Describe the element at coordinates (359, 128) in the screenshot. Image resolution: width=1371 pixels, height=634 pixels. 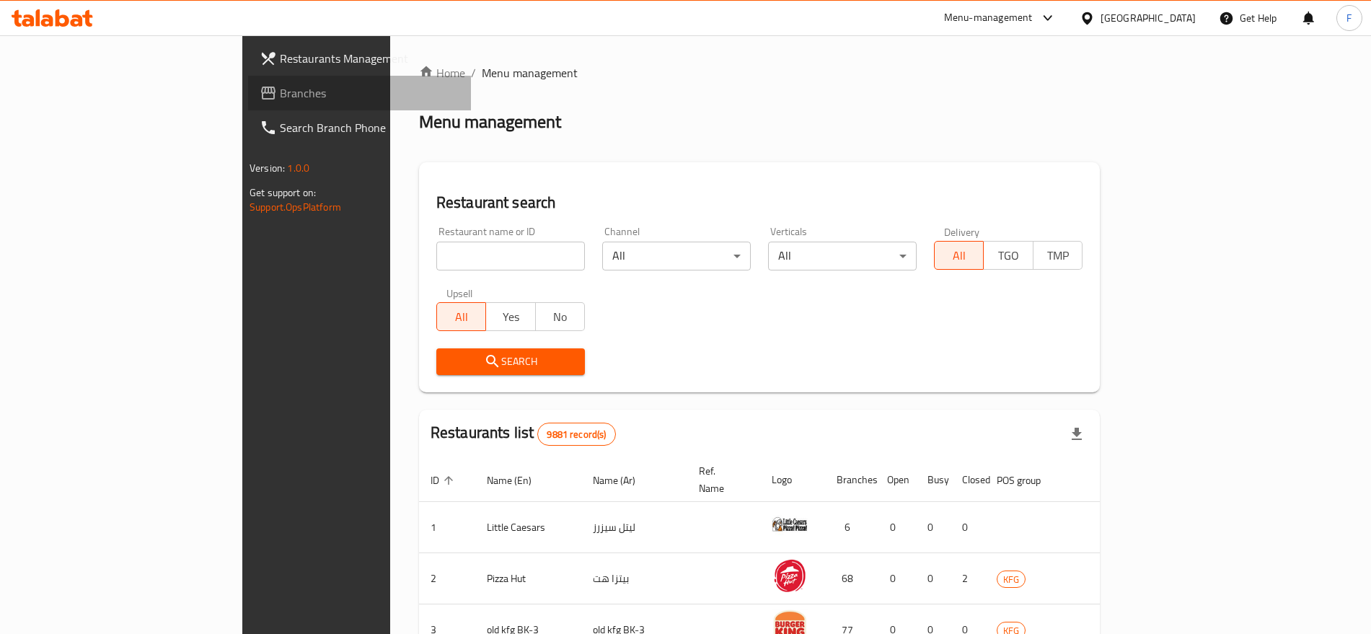
I see `a: Search Branch Phone` at that location.